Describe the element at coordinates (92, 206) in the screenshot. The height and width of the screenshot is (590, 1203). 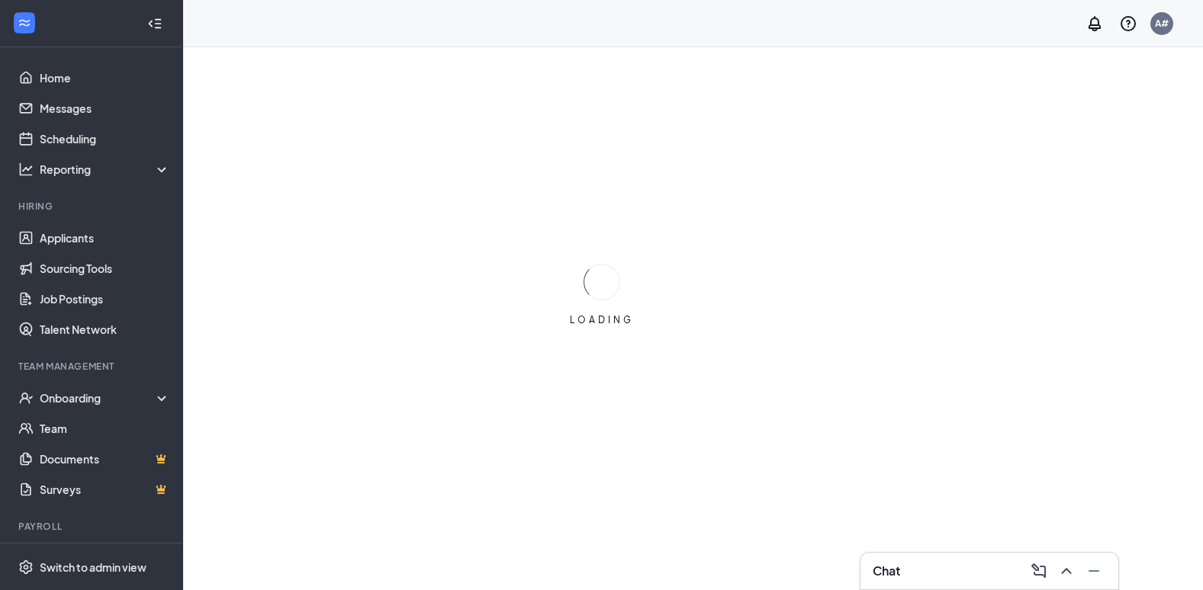
I see `div: Hiring` at that location.